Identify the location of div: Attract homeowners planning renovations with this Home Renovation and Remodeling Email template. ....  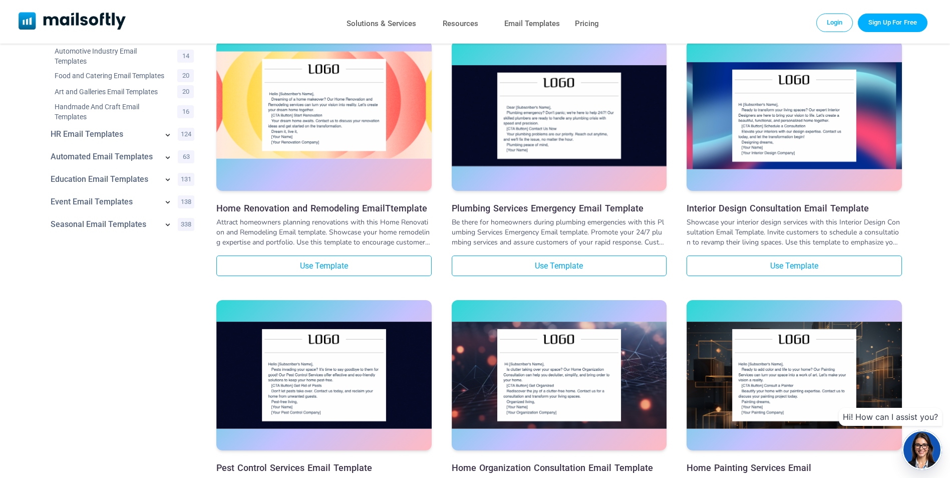
(324, 232).